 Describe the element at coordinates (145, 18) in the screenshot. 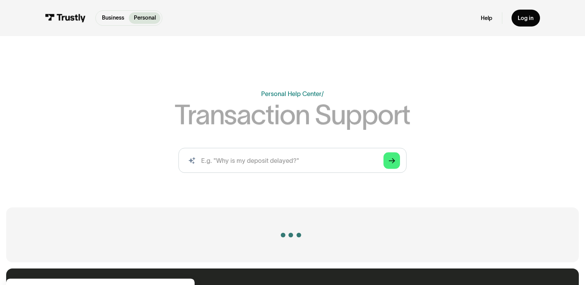

I see `p: Personal` at that location.